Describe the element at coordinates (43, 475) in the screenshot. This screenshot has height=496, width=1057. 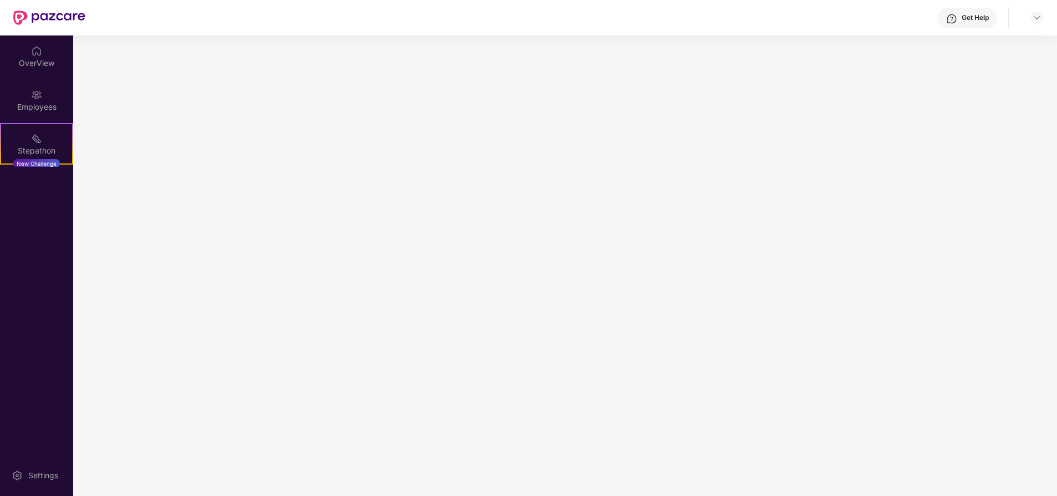
I see `div: Settings` at that location.